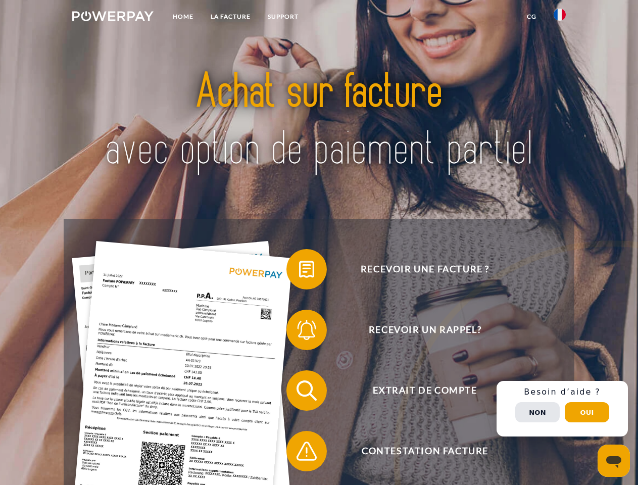 This screenshot has width=638, height=485. Describe the element at coordinates (532, 17) in the screenshot. I see `a: CG` at that location.